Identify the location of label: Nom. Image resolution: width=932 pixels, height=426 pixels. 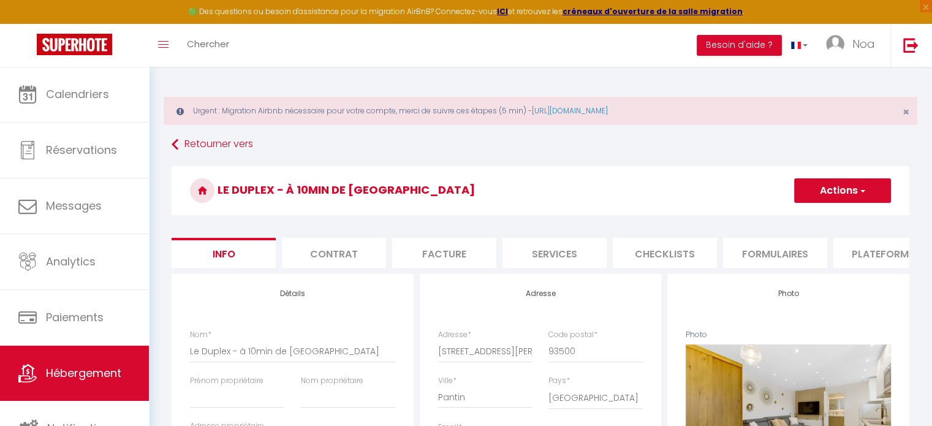
(200, 335).